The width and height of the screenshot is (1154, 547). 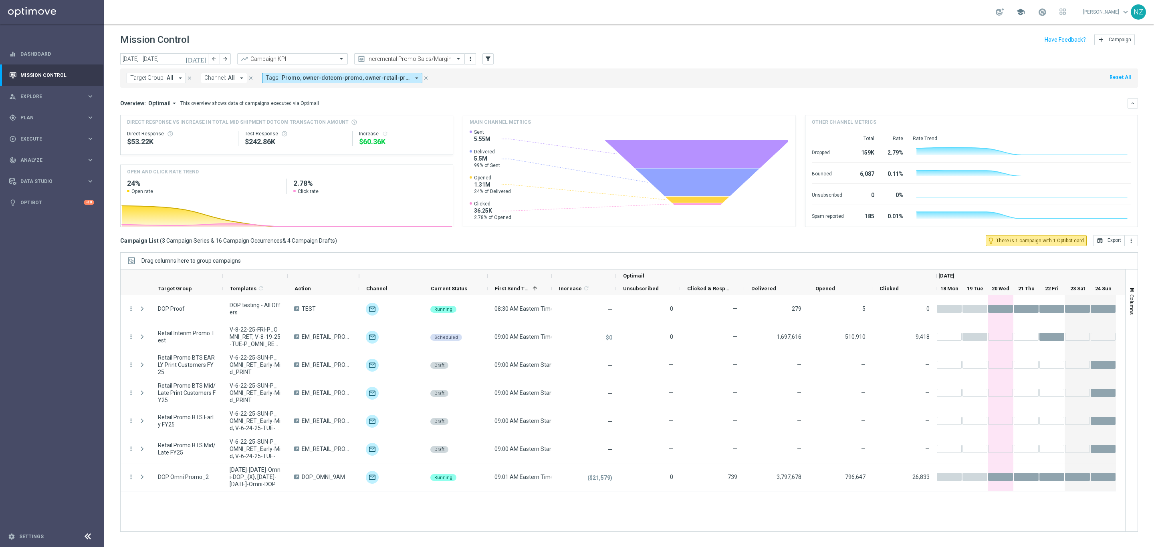 What do you see at coordinates (975, 288) in the screenshot?
I see `span: 19 Tue` at bounding box center [975, 288].